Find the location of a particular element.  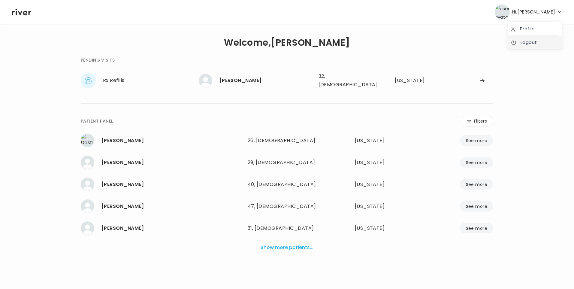

div: Brianna Barrios is located at coordinates (172, 163).